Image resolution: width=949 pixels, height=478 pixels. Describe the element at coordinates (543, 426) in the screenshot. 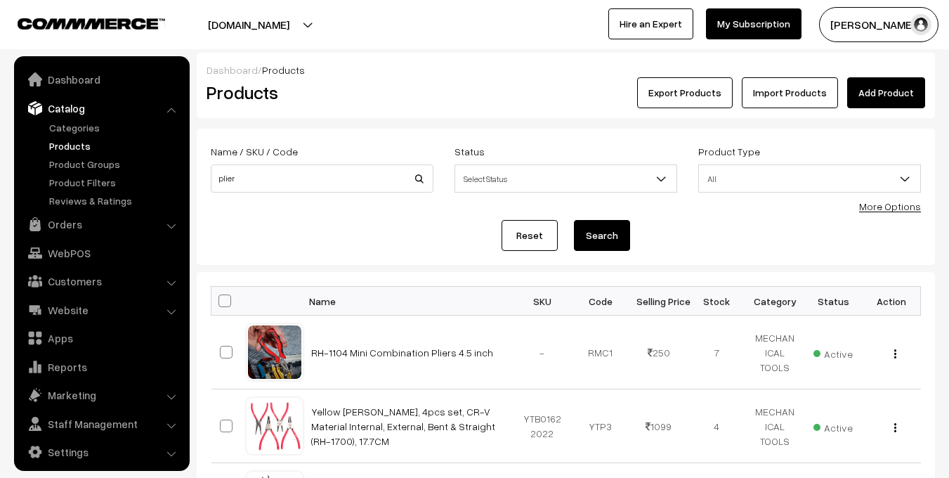

I see `td: YTB01622022` at that location.